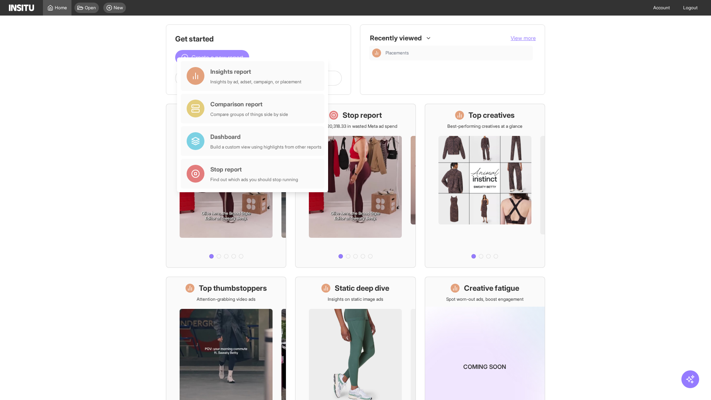 Image resolution: width=711 pixels, height=400 pixels. I want to click on div: Find out which ads you should stop running, so click(254, 180).